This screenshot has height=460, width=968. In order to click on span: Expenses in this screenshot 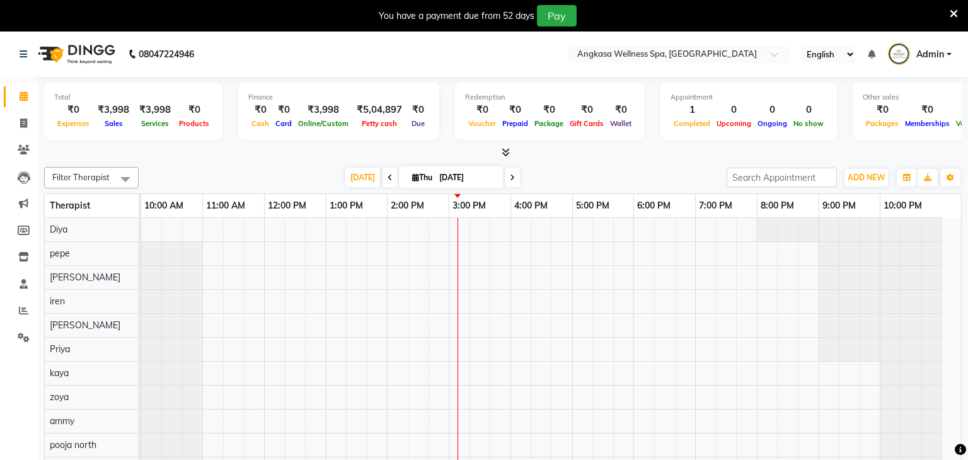, I will do `click(73, 124)`.